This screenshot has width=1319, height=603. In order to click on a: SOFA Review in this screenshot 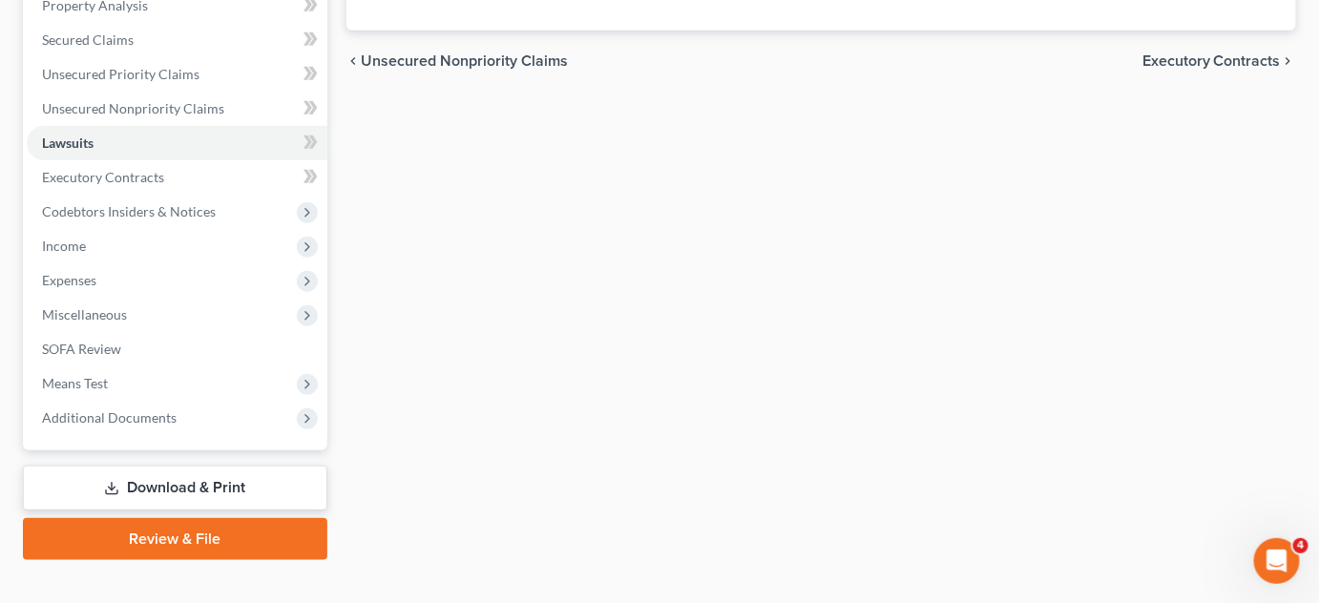, I will do `click(177, 349)`.